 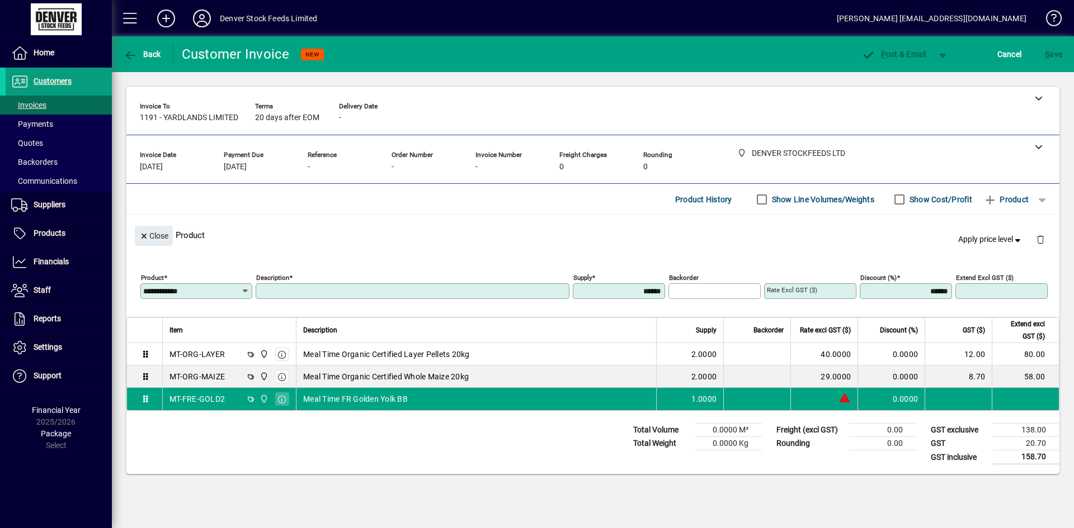 I want to click on span: S, so click(x=1047, y=54).